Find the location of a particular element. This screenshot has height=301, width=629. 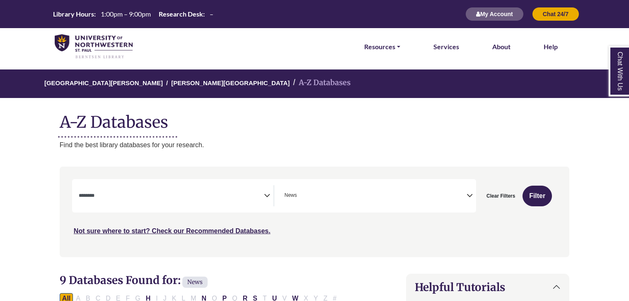

li: News is located at coordinates (289, 195).